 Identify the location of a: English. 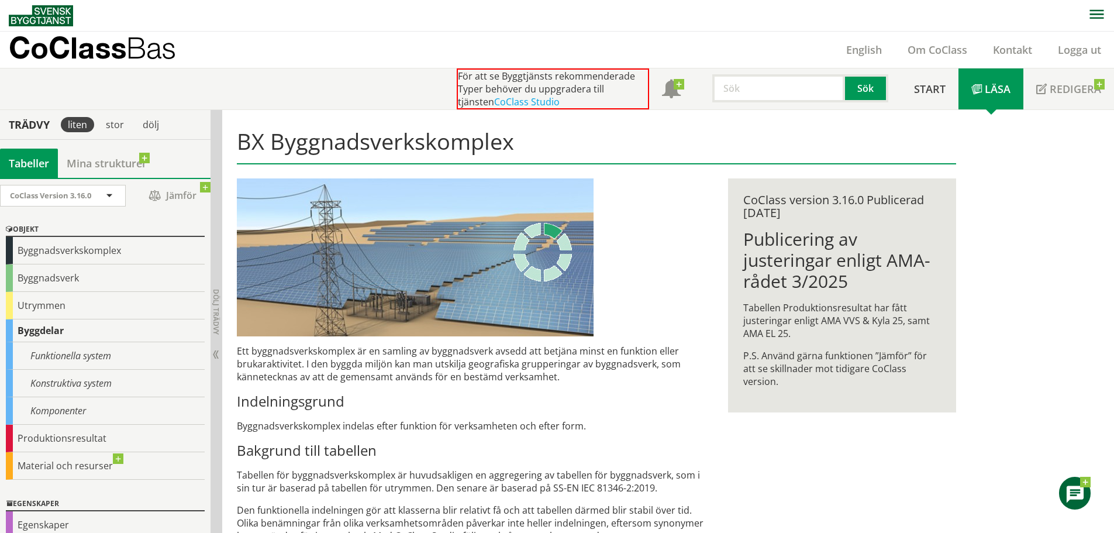
(863, 50).